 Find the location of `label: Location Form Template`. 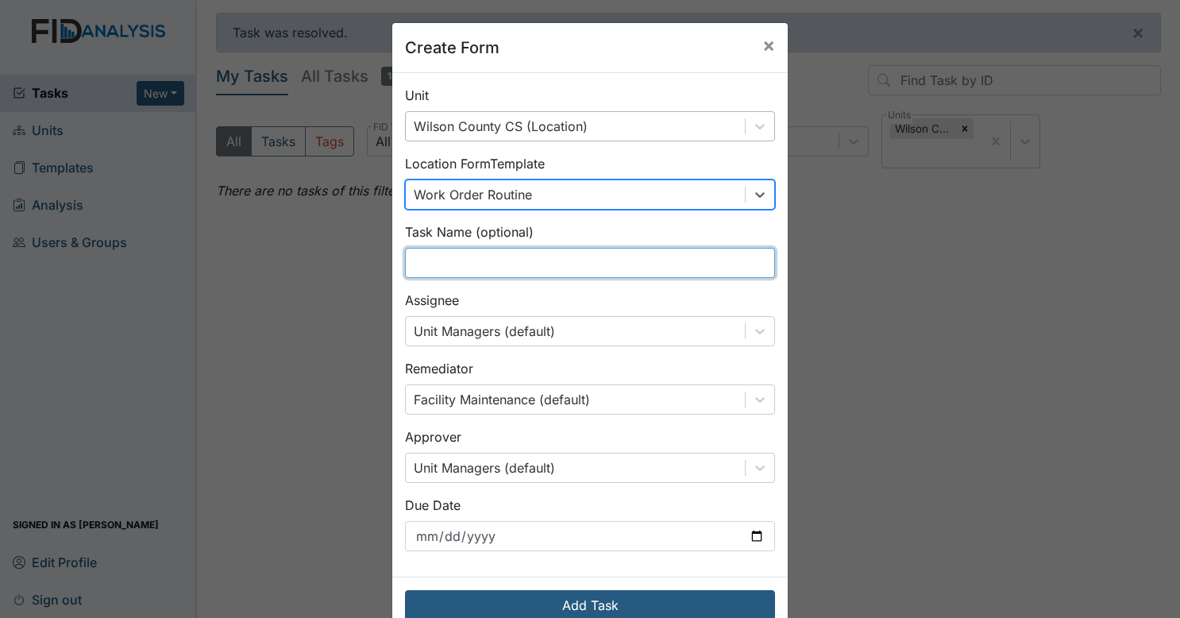

label: Location Form Template is located at coordinates (475, 164).